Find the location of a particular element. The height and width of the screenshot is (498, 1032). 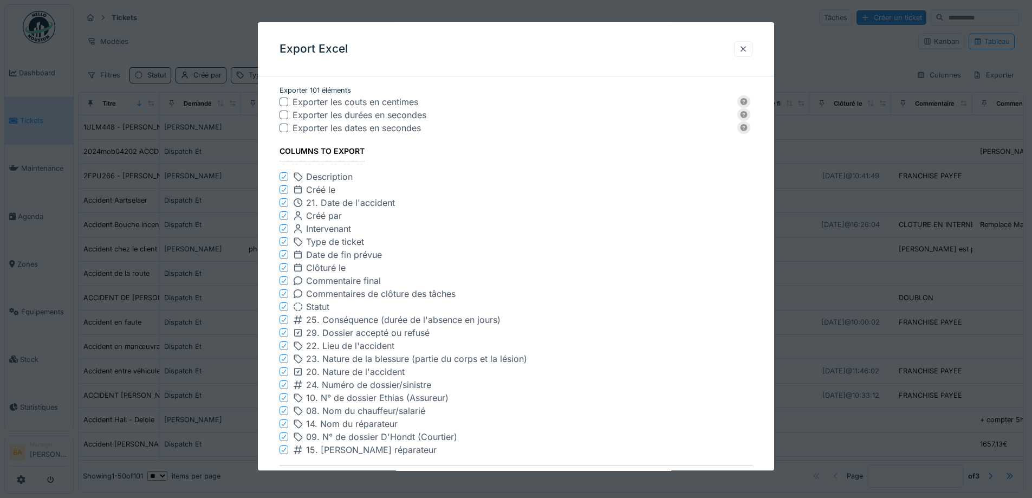

div: Description is located at coordinates (322, 177).